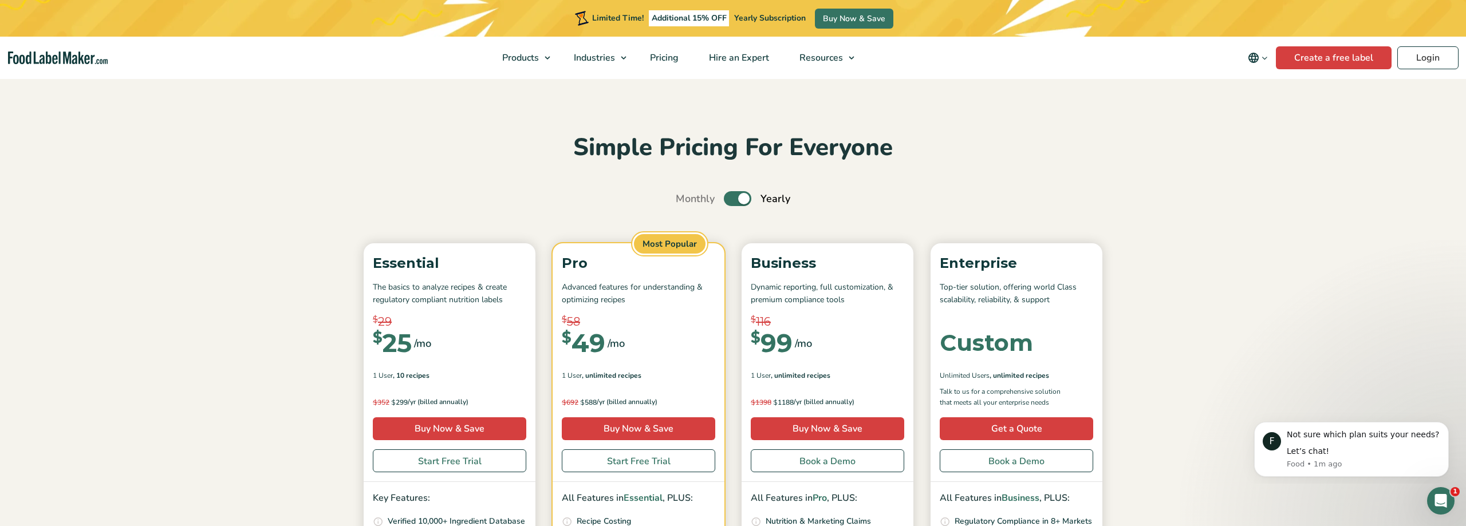 This screenshot has height=526, width=1466. Describe the element at coordinates (1455, 492) in the screenshot. I see `span: 1` at that location.